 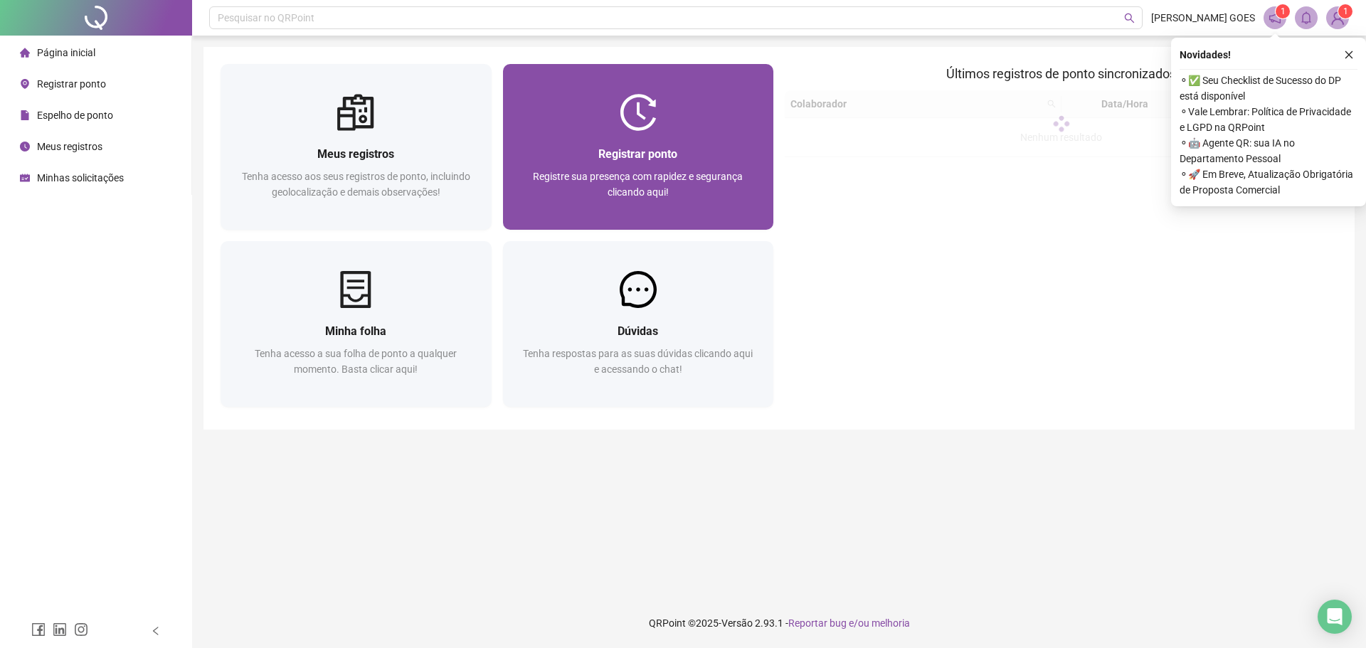 I want to click on span: ⚬ 🤖 Agente QR: sua IA no Departamento Pessoal, so click(x=1269, y=151).